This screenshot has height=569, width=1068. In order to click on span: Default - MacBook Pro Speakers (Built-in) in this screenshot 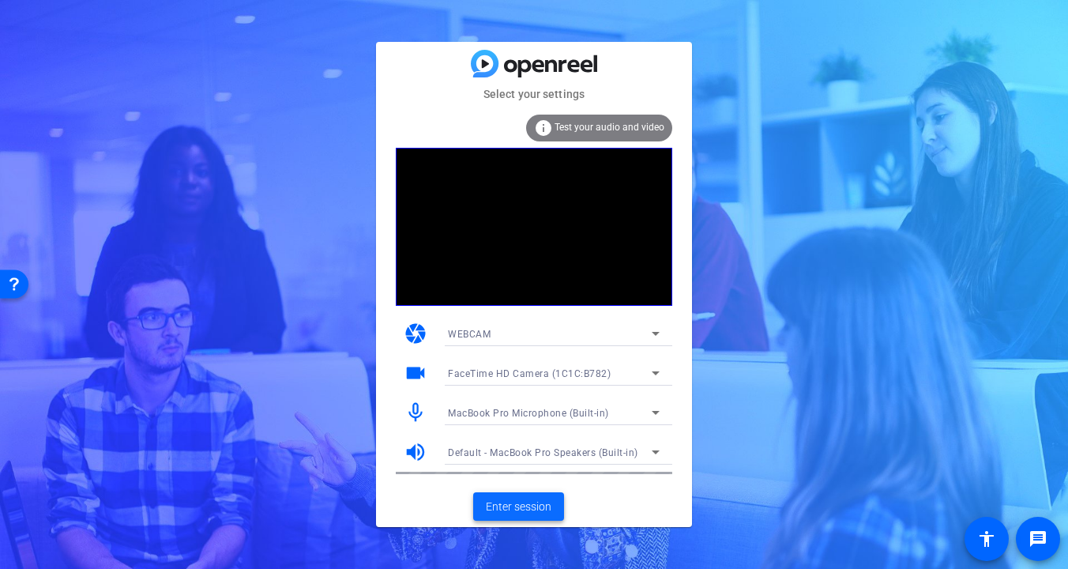, I will do `click(543, 453)`.